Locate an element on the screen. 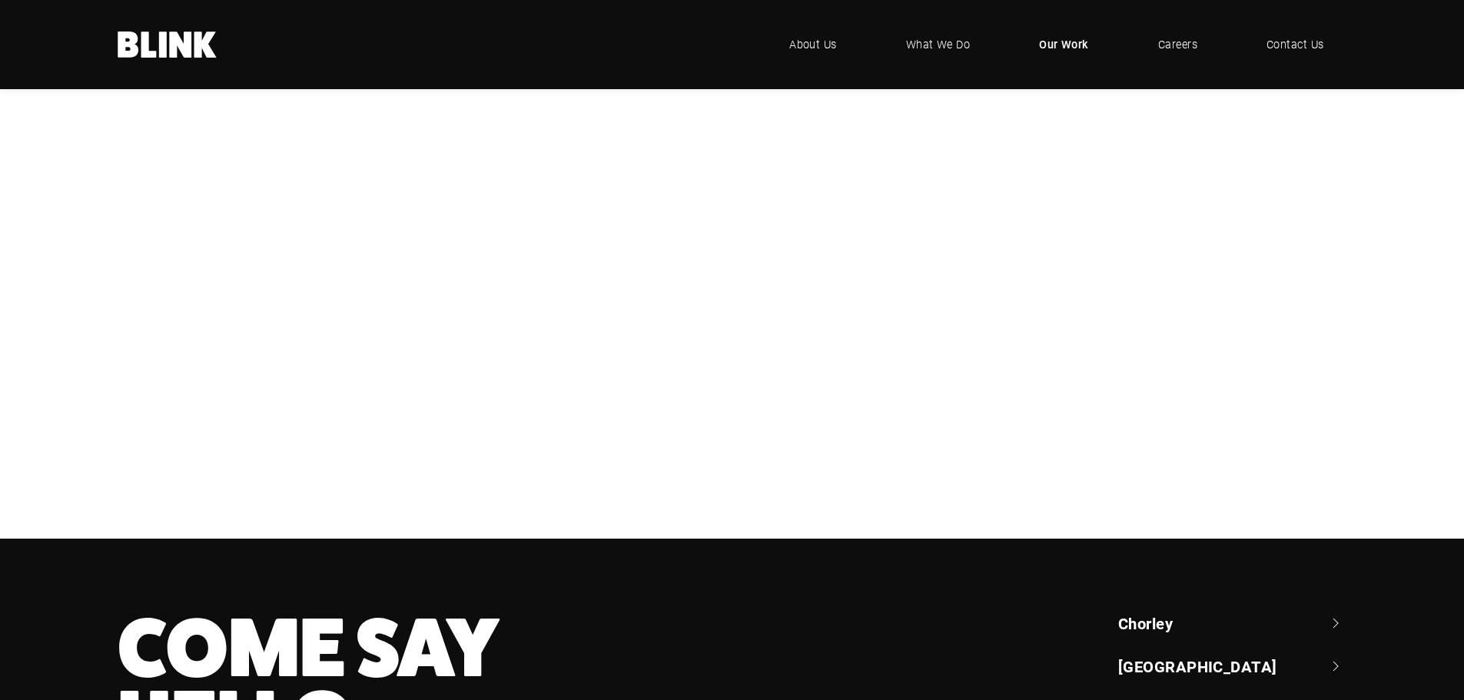  a: Home is located at coordinates (168, 45).